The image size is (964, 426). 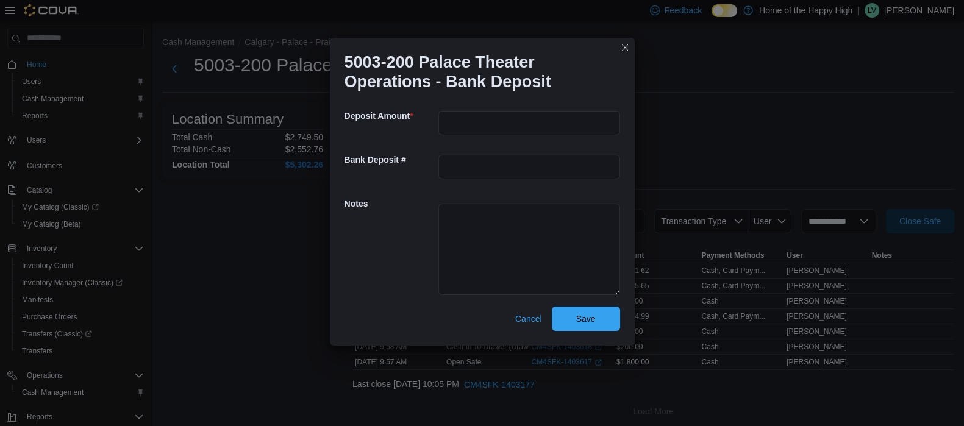 I want to click on span: Cancel, so click(x=528, y=319).